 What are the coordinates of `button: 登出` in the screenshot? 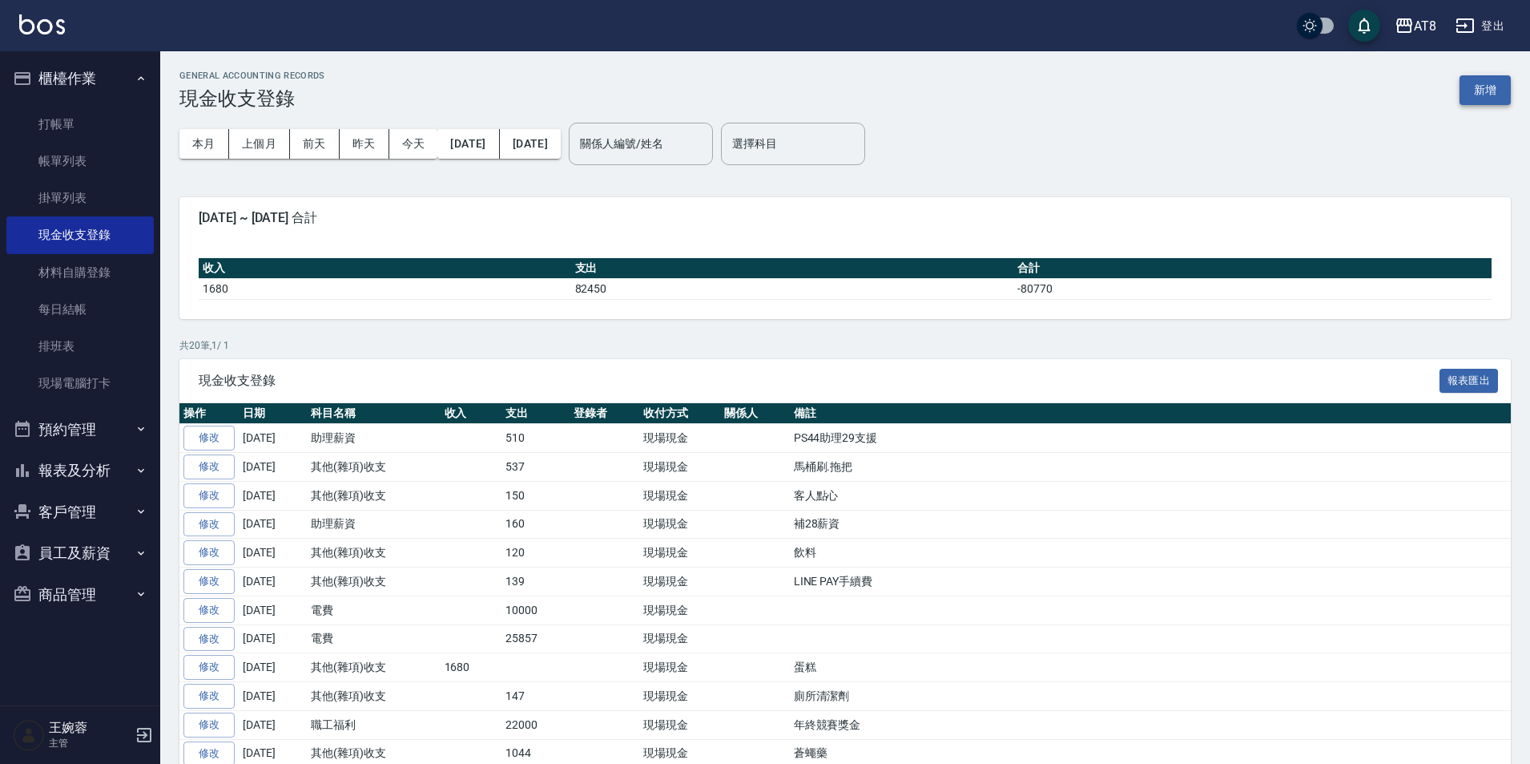 It's located at (1480, 26).